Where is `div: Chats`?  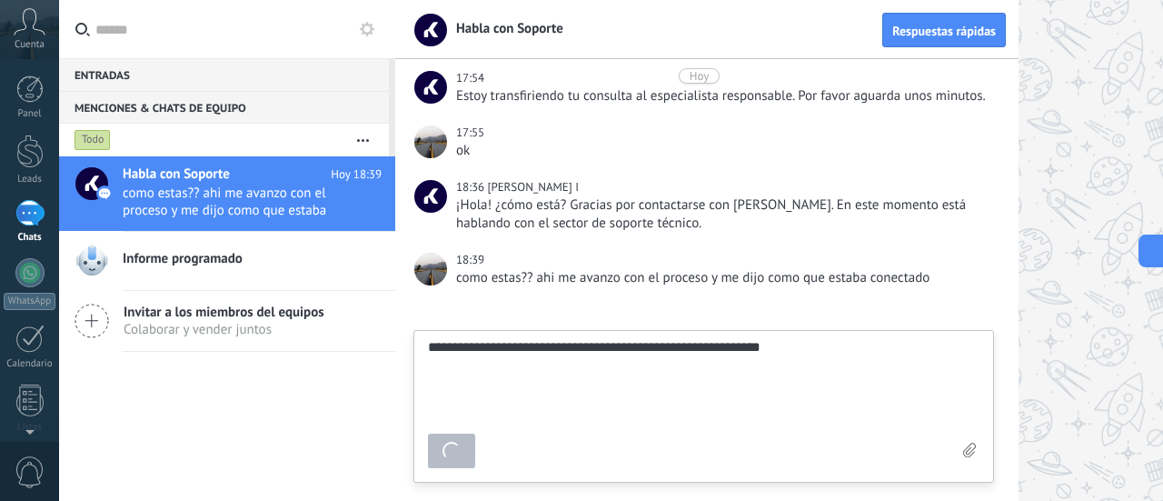 div: Chats is located at coordinates (30, 237).